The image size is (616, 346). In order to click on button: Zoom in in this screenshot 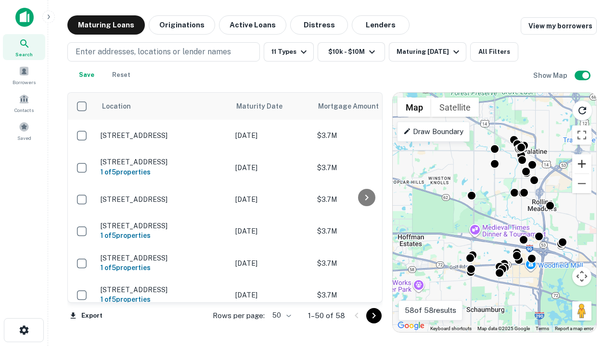, I will do `click(582, 164)`.